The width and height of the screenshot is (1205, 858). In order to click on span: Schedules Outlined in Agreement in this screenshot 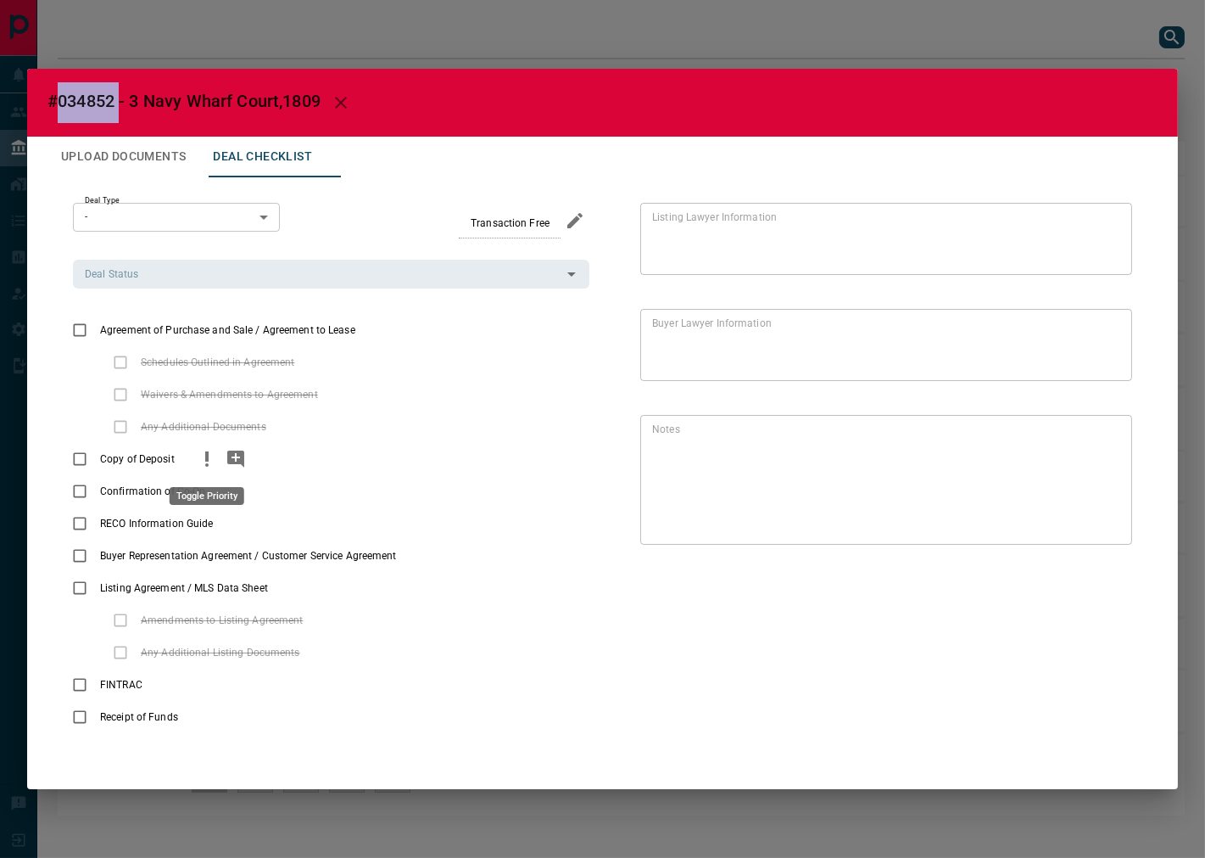, I will do `click(218, 362)`.